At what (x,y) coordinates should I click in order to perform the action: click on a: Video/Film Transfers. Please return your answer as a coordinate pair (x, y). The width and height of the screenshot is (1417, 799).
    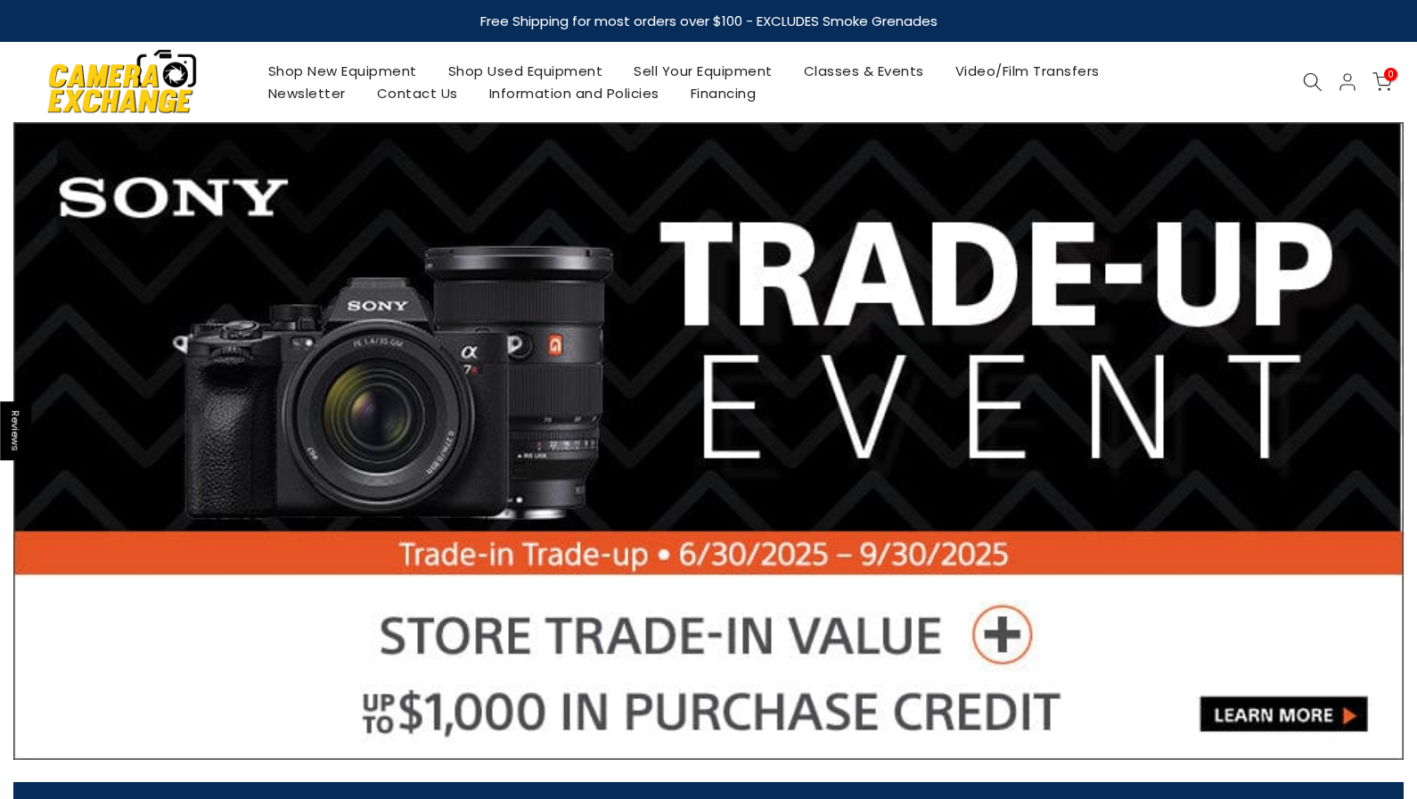
    Looking at the image, I should click on (1027, 70).